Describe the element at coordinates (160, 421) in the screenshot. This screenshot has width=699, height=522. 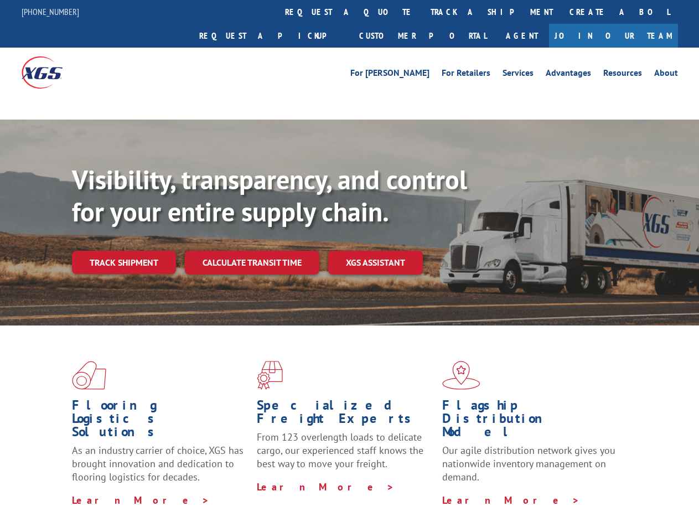
I see `h1: Flooring Logistics Solutions` at that location.